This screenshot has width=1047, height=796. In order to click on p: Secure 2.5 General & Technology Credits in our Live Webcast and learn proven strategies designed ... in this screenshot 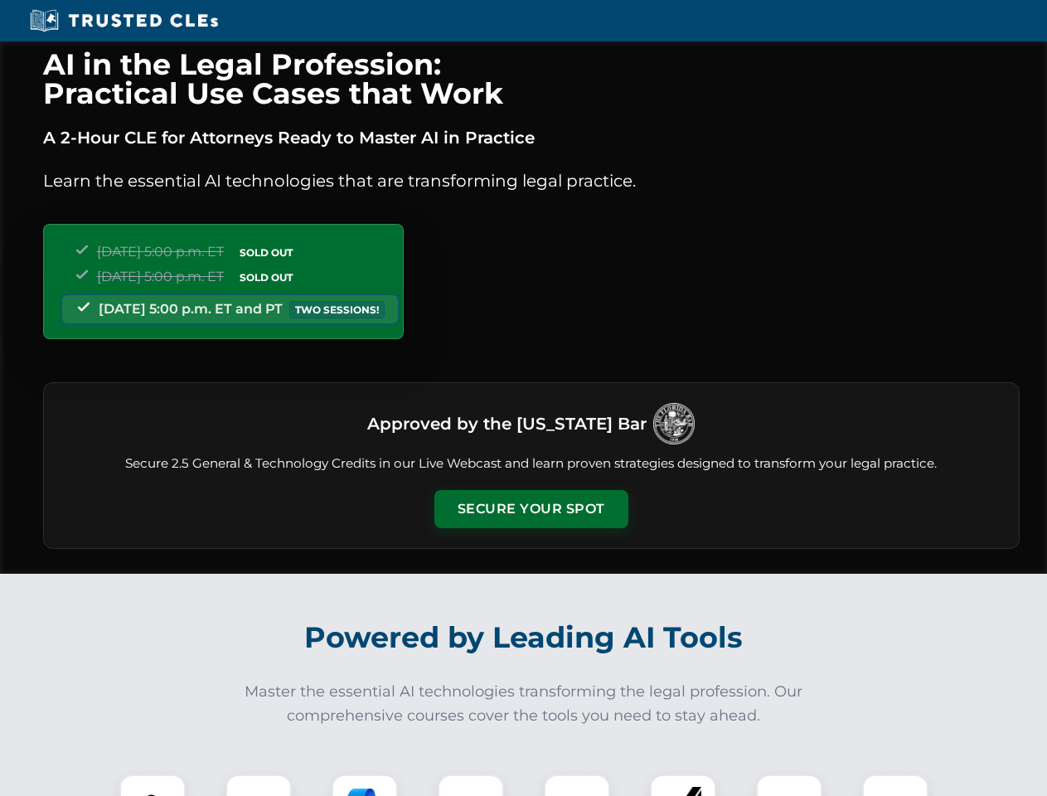, I will do `click(531, 463)`.